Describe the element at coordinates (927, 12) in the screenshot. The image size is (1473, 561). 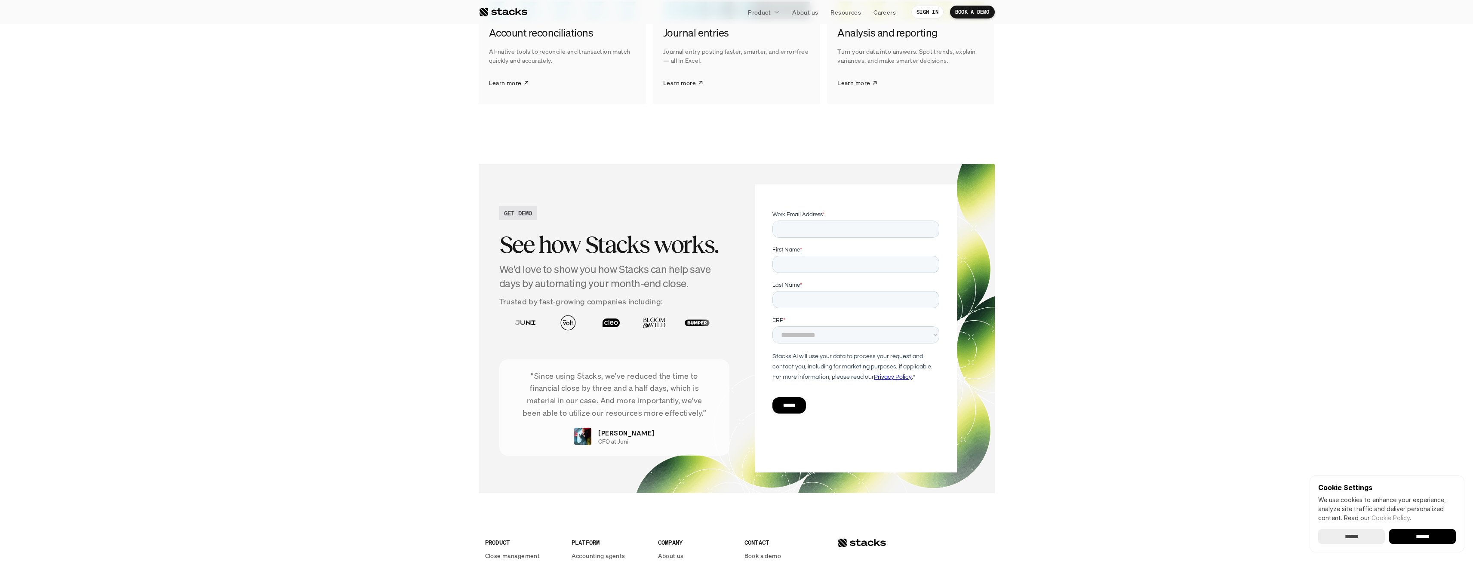
I see `a: SIGN IN` at that location.